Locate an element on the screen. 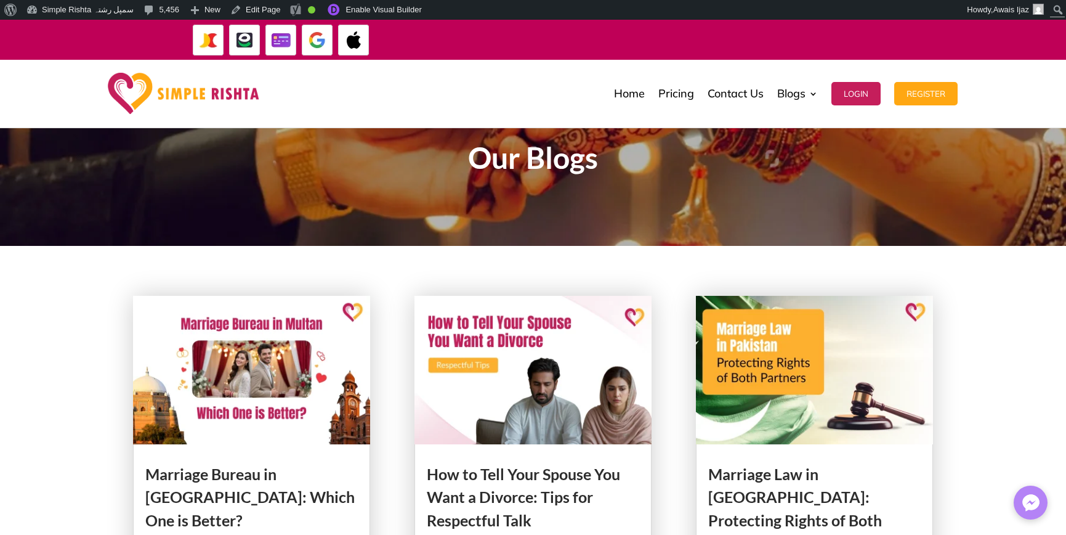 This screenshot has height=535, width=1066. a: Contact Us is located at coordinates (736, 94).